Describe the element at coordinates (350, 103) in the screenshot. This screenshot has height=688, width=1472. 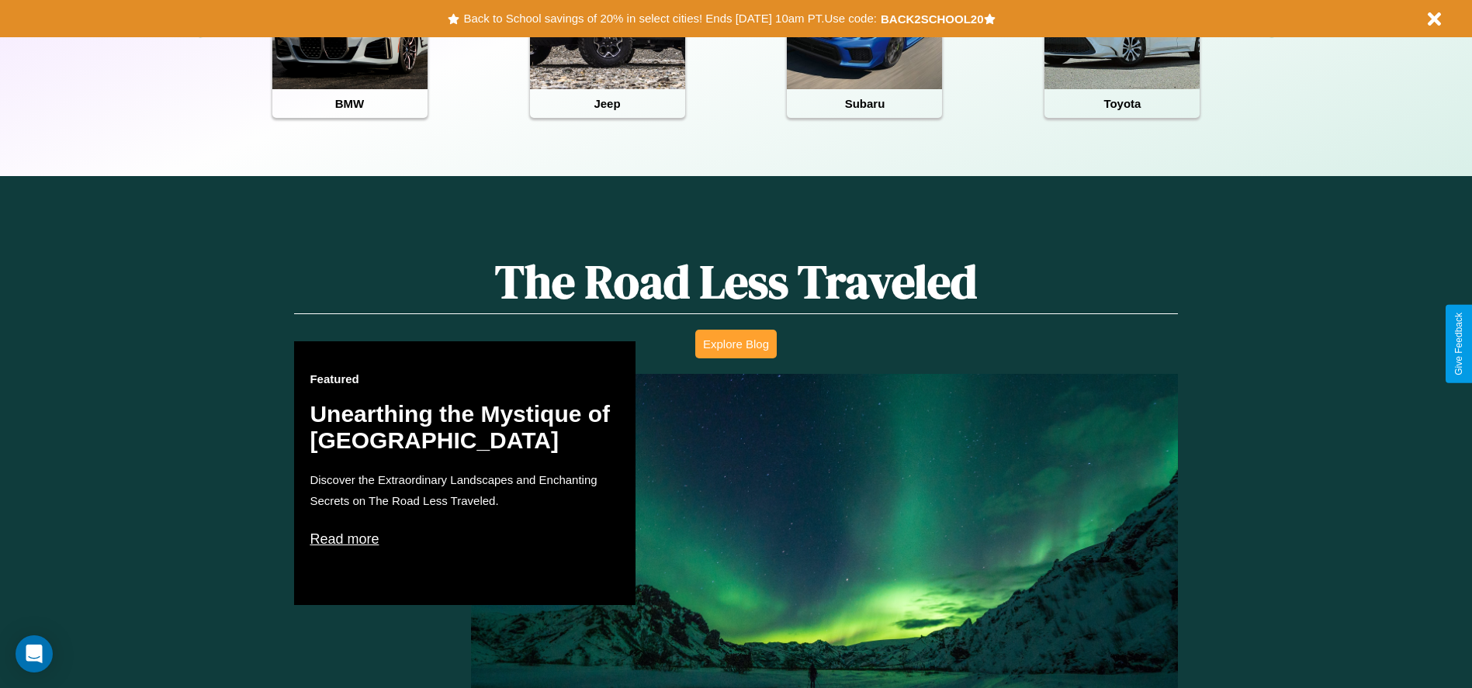
I see `h4: BMW` at that location.